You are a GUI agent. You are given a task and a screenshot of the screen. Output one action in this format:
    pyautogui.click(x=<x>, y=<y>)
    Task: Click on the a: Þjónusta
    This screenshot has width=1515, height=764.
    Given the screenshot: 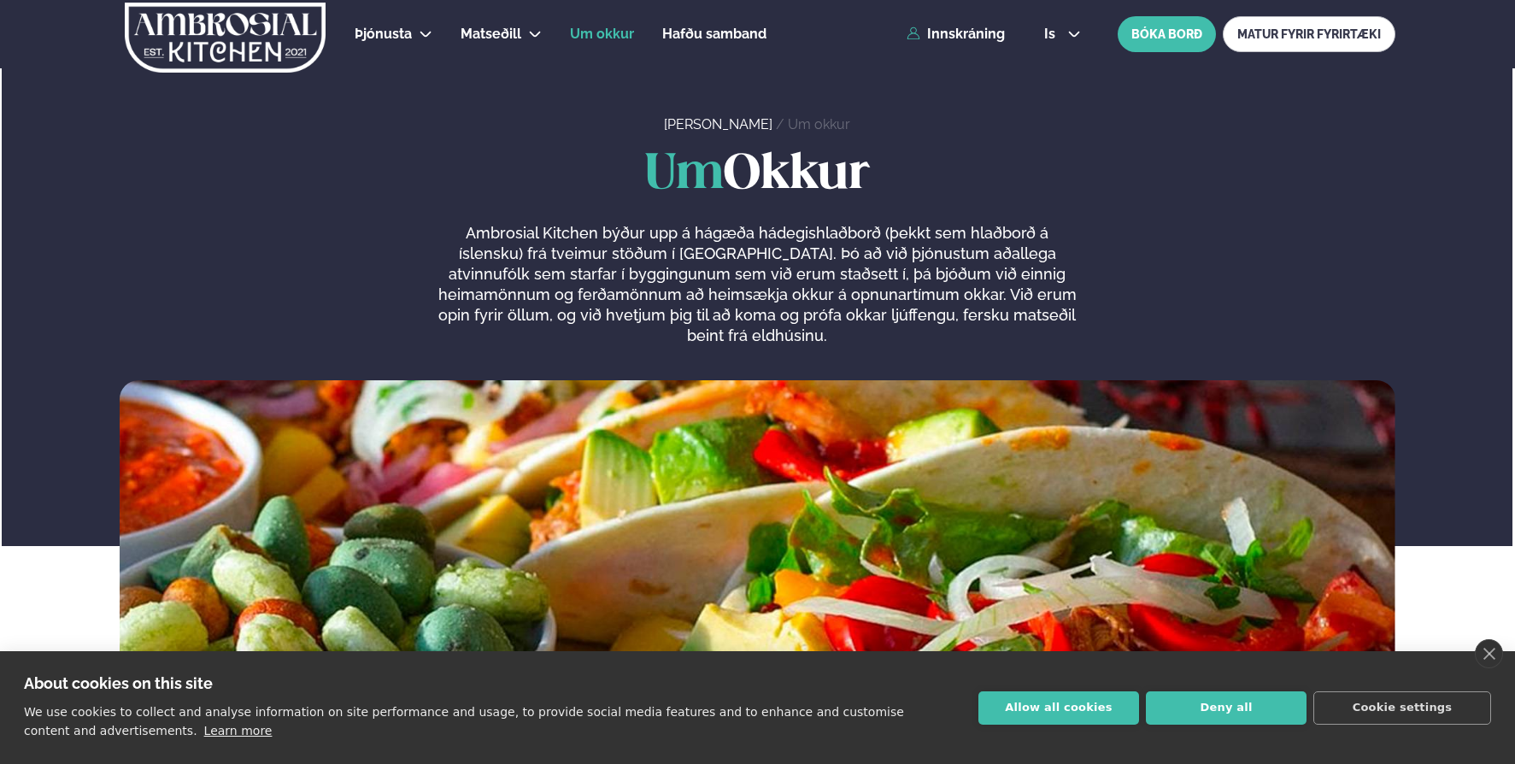 What is the action you would take?
    pyautogui.click(x=383, y=34)
    